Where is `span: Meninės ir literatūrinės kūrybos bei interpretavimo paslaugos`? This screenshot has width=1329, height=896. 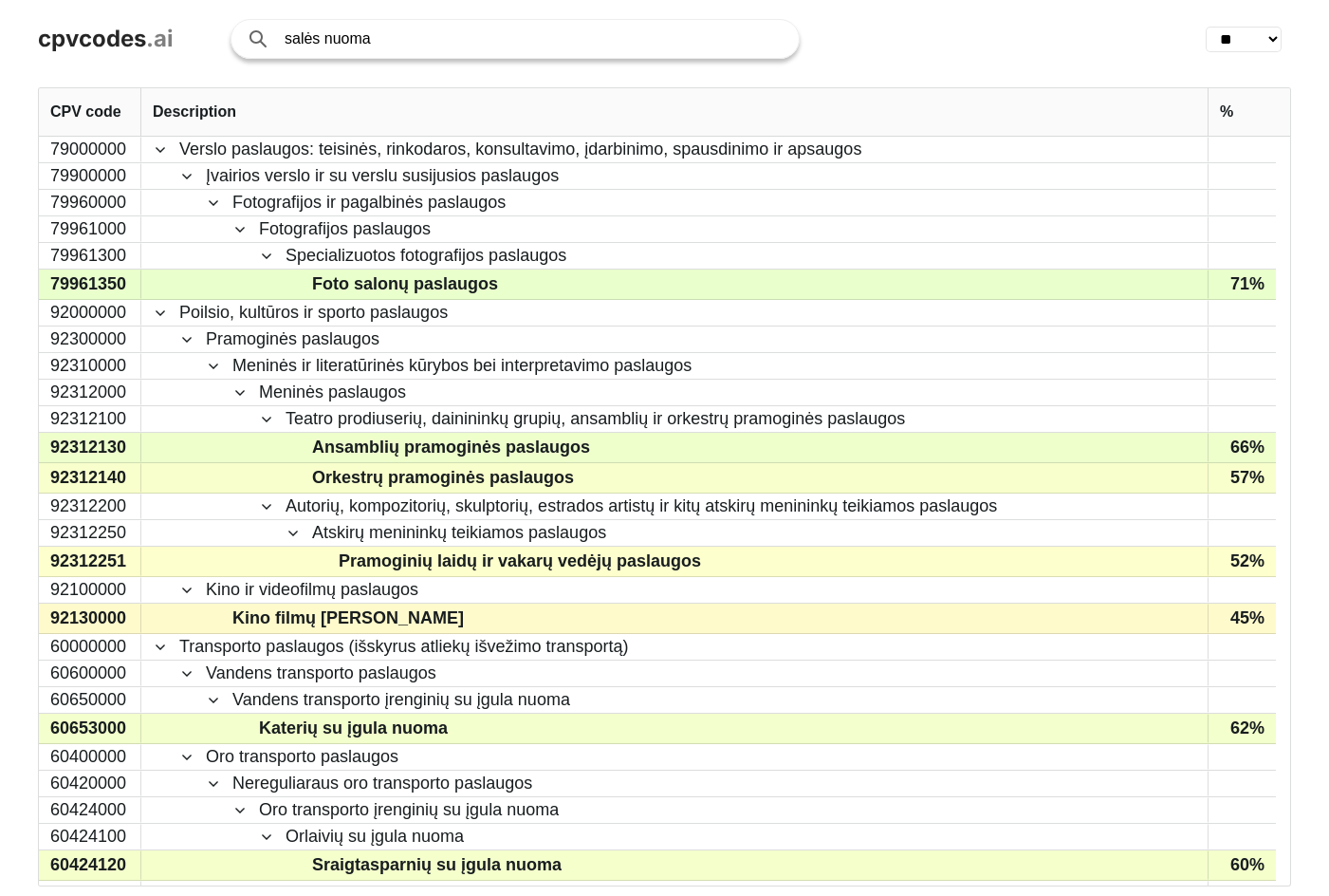
span: Meninės ir literatūrinės kūrybos bei interpretavimo paslaugos is located at coordinates (462, 365).